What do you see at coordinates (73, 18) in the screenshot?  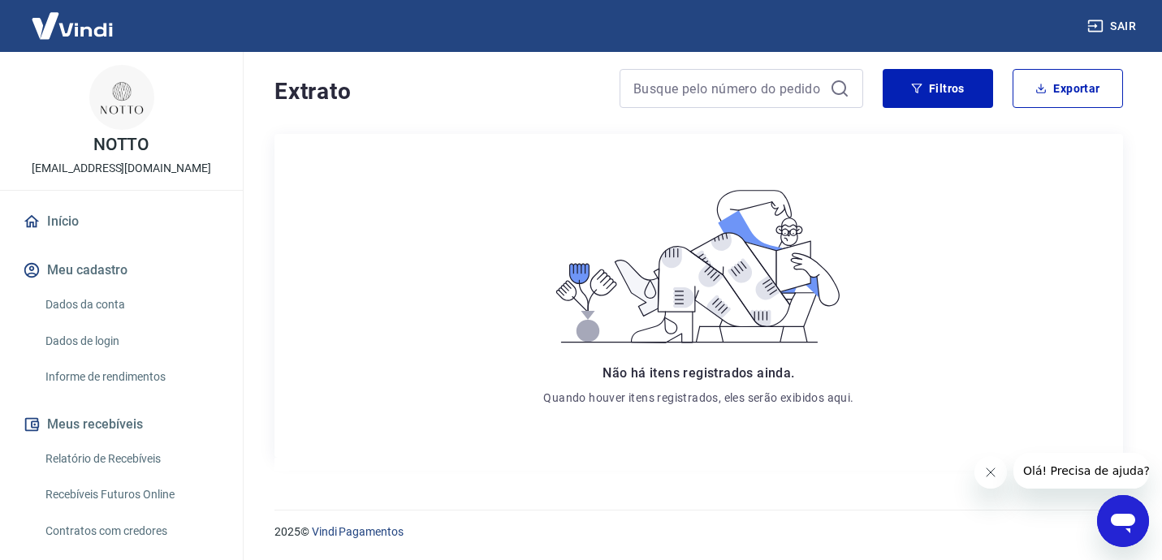 I see `span: Olá! Precisa de ajuda?` at bounding box center [73, 18].